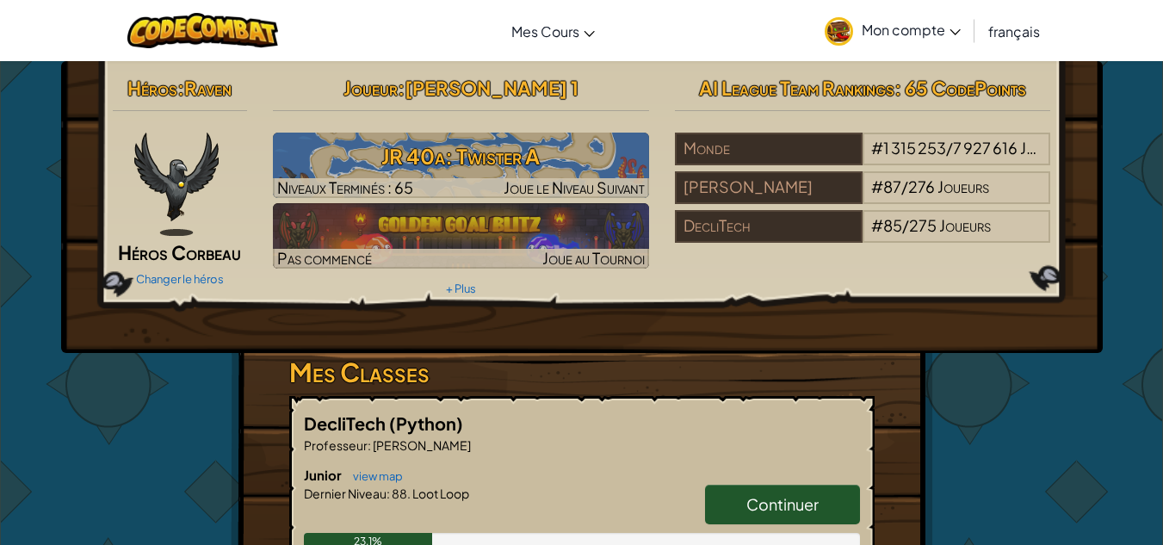 The width and height of the screenshot is (1163, 545). Describe the element at coordinates (460, 236) in the screenshot. I see `img: Golden Goal` at that location.